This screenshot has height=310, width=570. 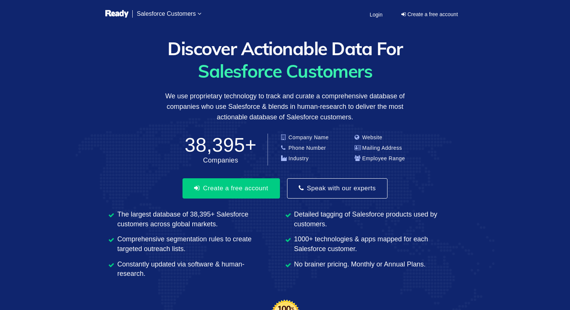 I want to click on li: Phone Number, so click(x=318, y=149).